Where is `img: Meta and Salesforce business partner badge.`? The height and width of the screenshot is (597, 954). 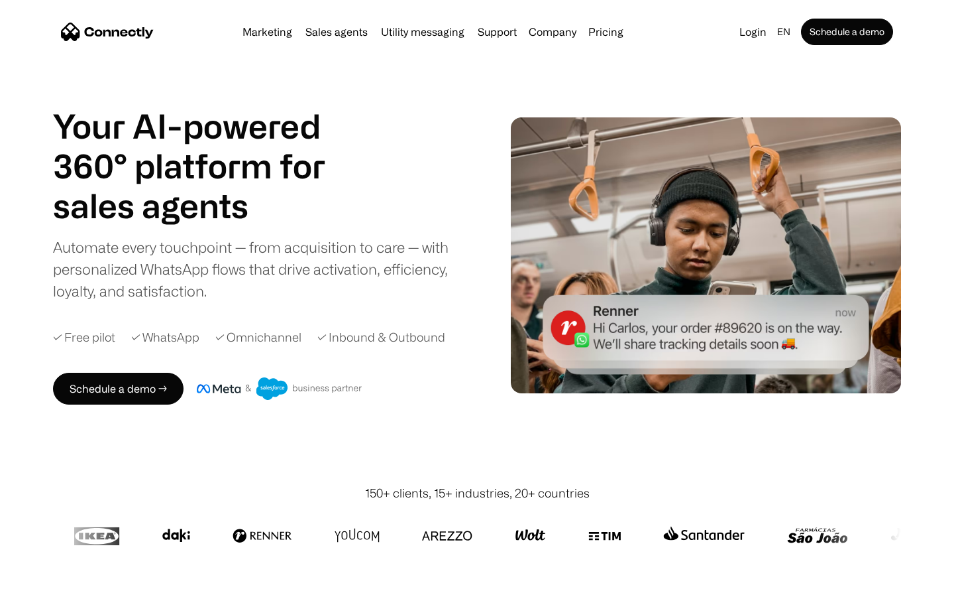
img: Meta and Salesforce business partner badge. is located at coordinates (280, 388).